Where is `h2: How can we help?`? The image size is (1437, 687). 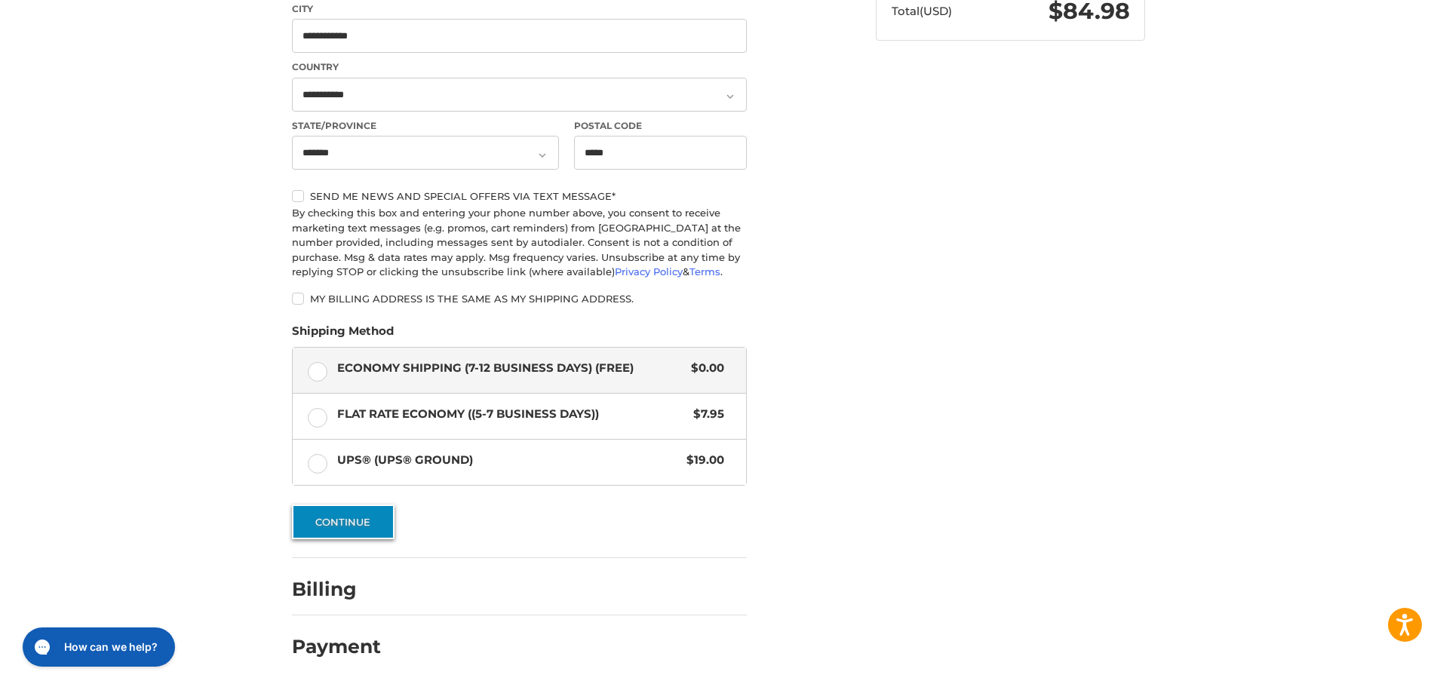
h2: How can we help? is located at coordinates (96, 25).